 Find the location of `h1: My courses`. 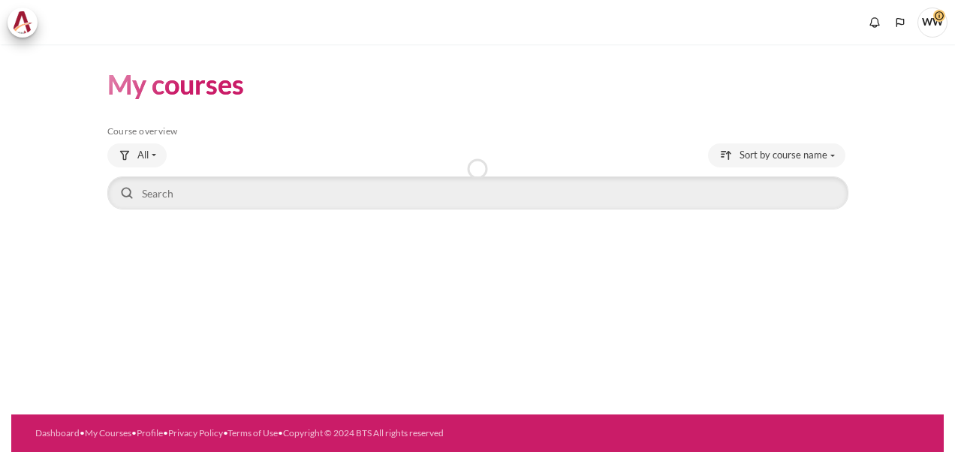

h1: My courses is located at coordinates (176, 84).